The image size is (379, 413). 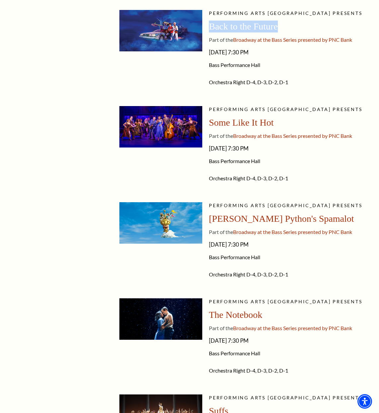 I want to click on div: Accessibility Menu, so click(x=365, y=402).